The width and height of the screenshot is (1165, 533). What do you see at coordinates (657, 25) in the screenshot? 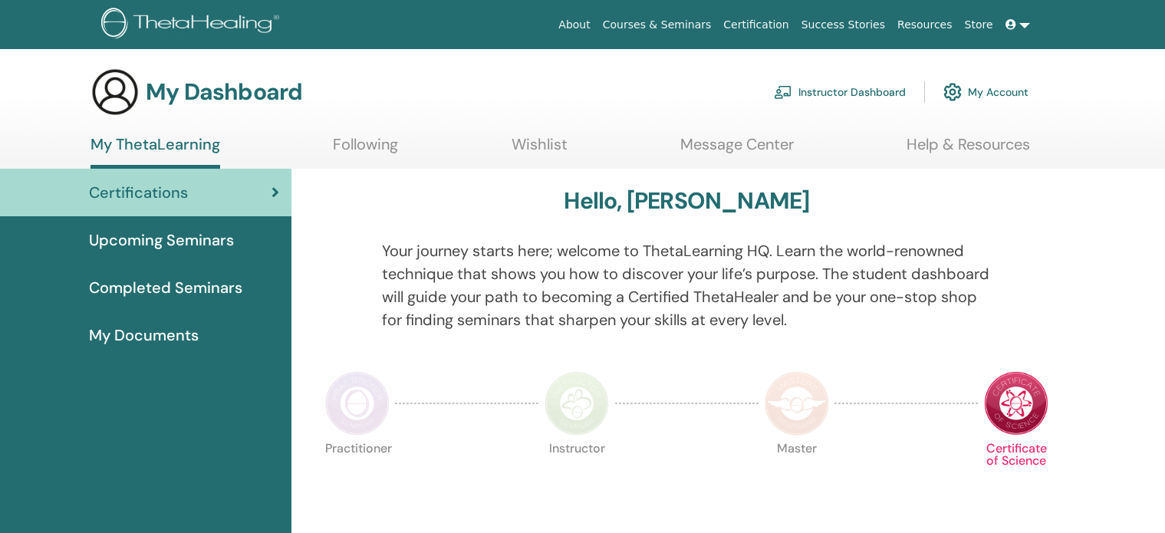
I see `a: Courses & Seminars` at bounding box center [657, 25].